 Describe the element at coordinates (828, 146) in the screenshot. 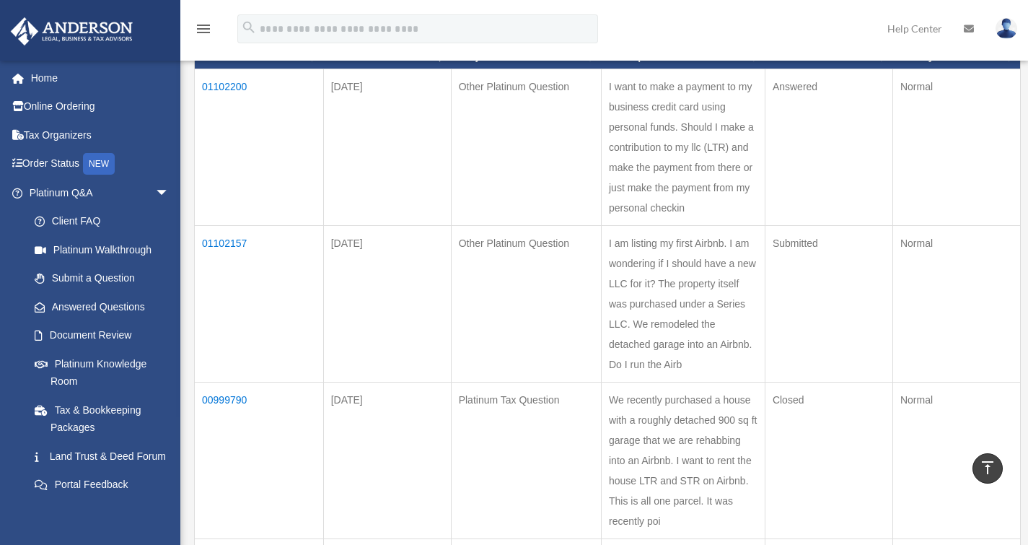

I see `td: Answered` at that location.